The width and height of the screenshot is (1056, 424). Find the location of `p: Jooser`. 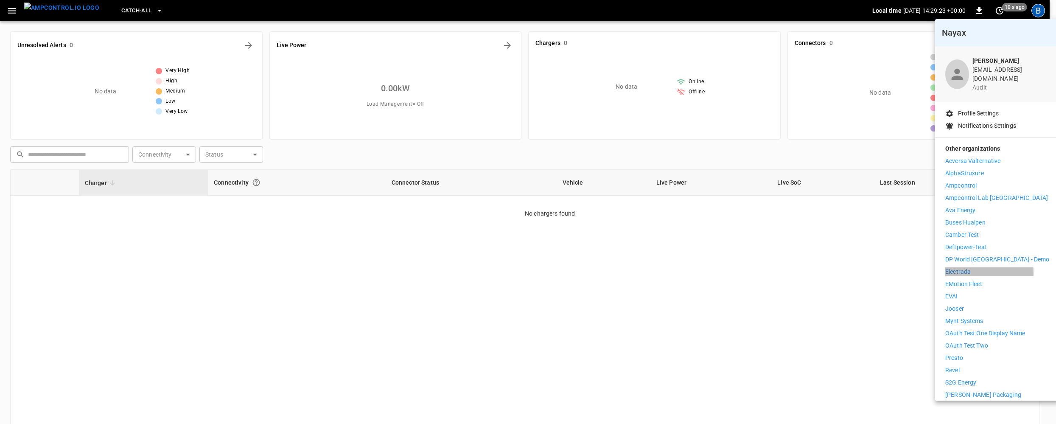

p: Jooser is located at coordinates (955, 308).